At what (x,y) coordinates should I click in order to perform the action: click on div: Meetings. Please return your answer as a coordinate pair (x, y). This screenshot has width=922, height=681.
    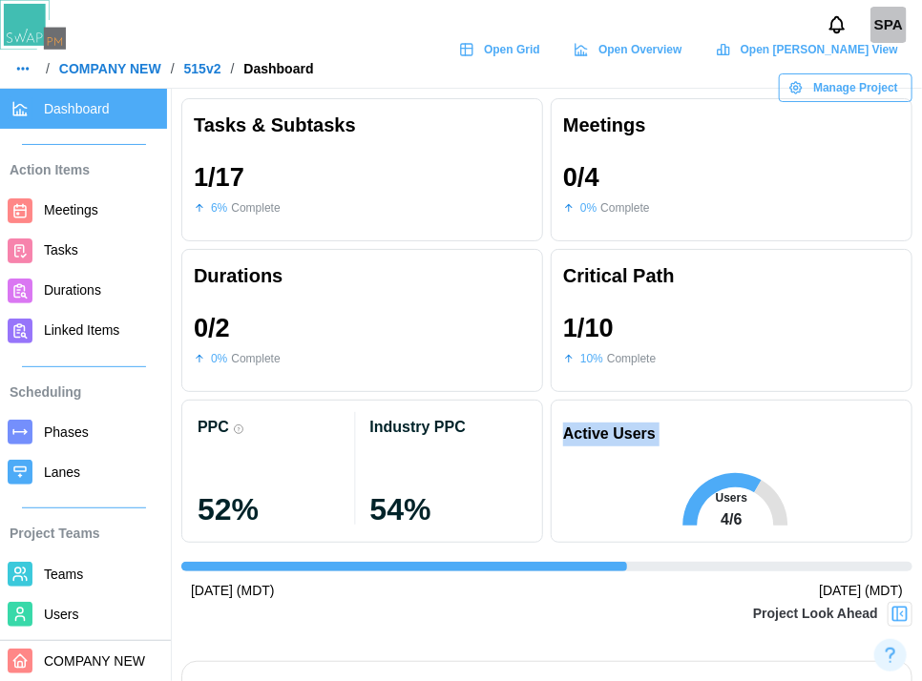
    Looking at the image, I should click on (731, 125).